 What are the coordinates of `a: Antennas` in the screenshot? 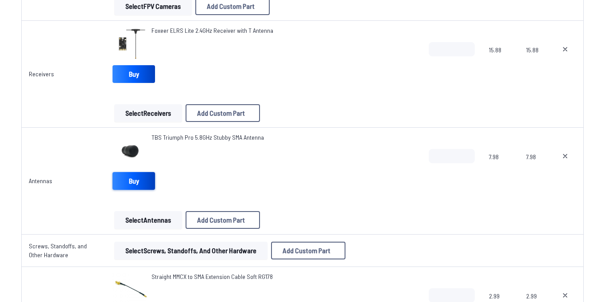 It's located at (40, 180).